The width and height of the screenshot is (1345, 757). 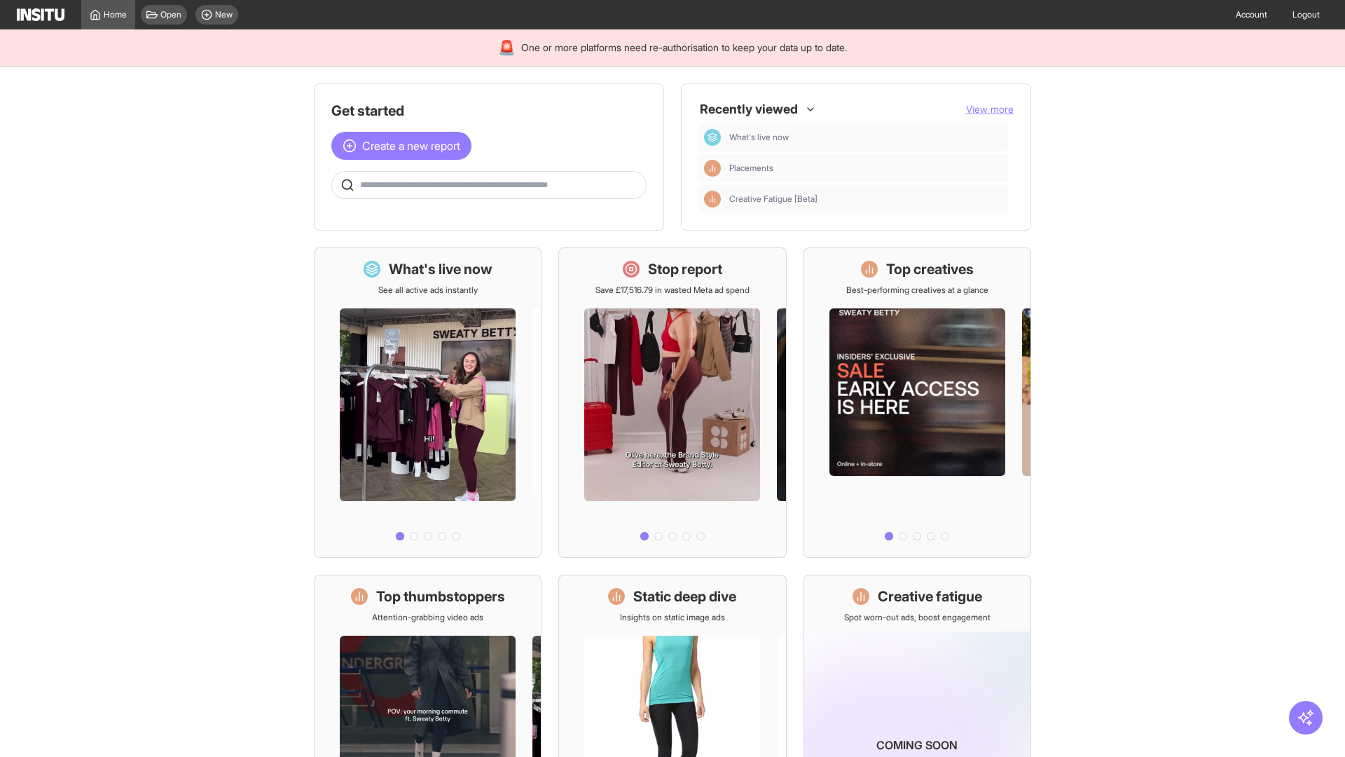 What do you see at coordinates (489, 111) in the screenshot?
I see `h1: Get started` at bounding box center [489, 111].